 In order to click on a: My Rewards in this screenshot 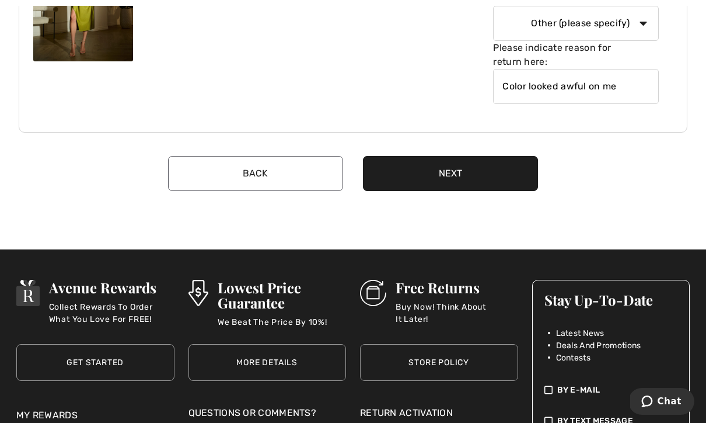, I will do `click(47, 414)`.